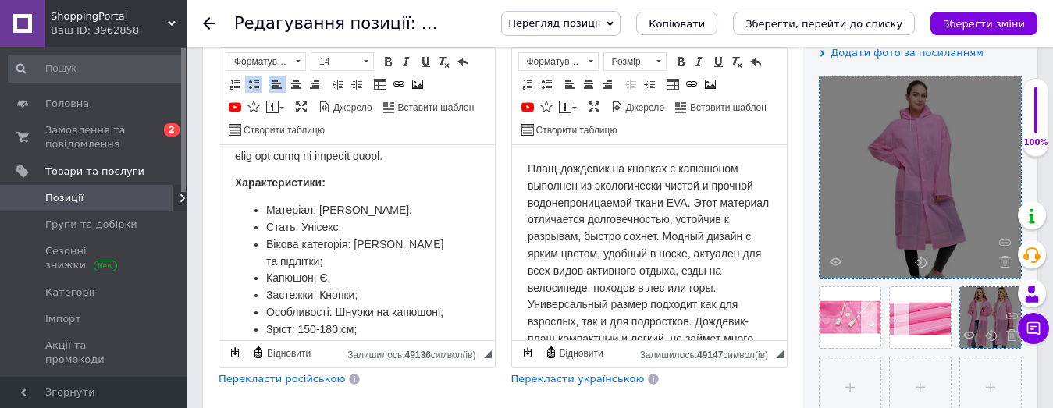 The image size is (1053, 408). Describe the element at coordinates (91, 225) in the screenshot. I see `span: Групи та добірки` at that location.